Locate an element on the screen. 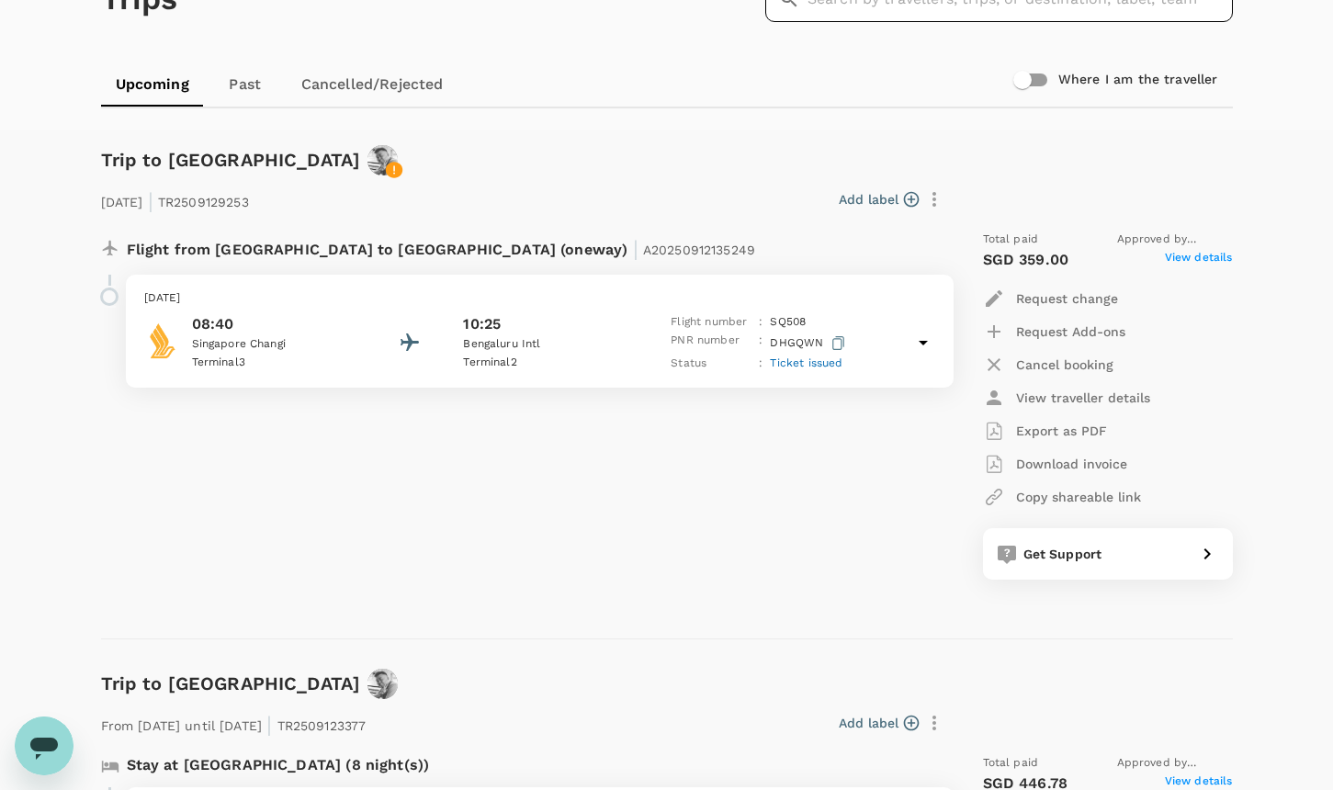  button: Request Add-ons is located at coordinates (1054, 332).